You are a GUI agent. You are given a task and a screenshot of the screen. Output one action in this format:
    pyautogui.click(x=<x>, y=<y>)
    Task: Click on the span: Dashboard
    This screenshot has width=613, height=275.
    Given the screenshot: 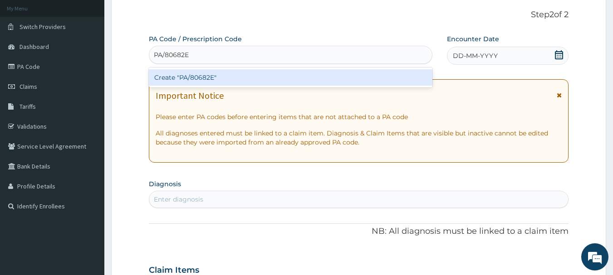 What is the action you would take?
    pyautogui.click(x=34, y=47)
    